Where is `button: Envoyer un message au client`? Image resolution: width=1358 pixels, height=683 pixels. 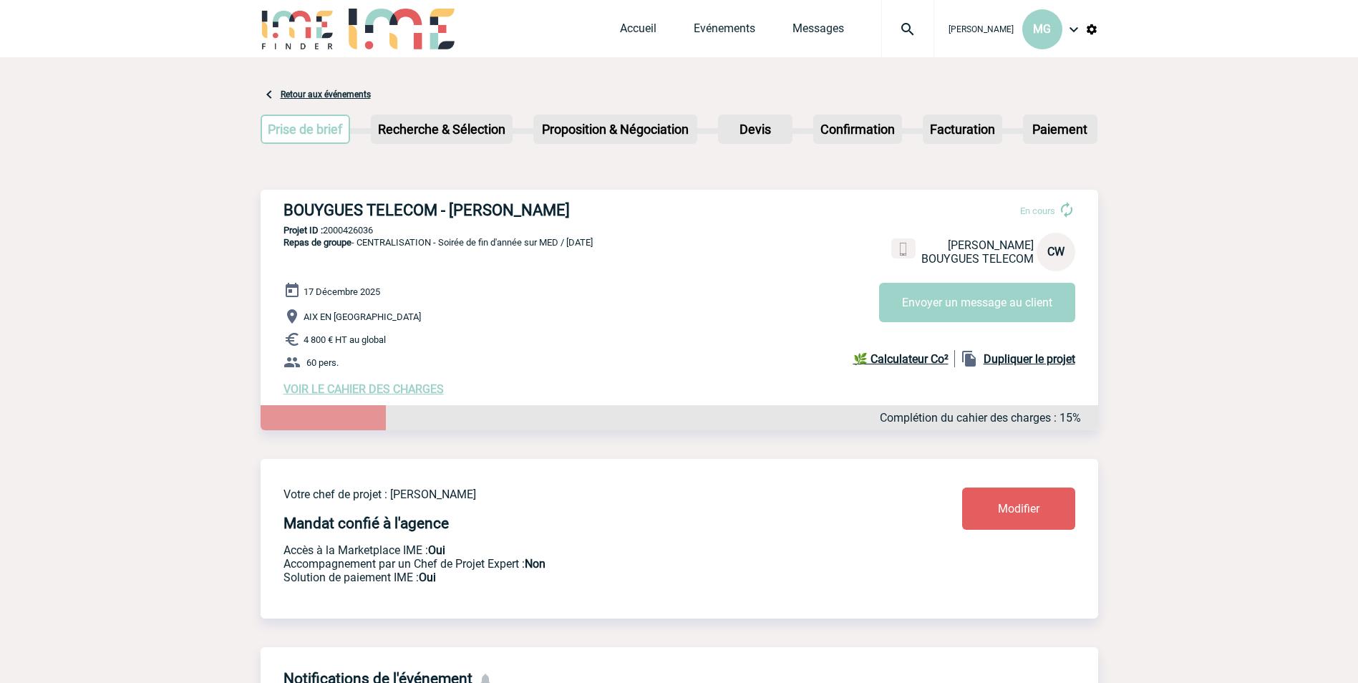
button: Envoyer un message au client is located at coordinates (977, 302).